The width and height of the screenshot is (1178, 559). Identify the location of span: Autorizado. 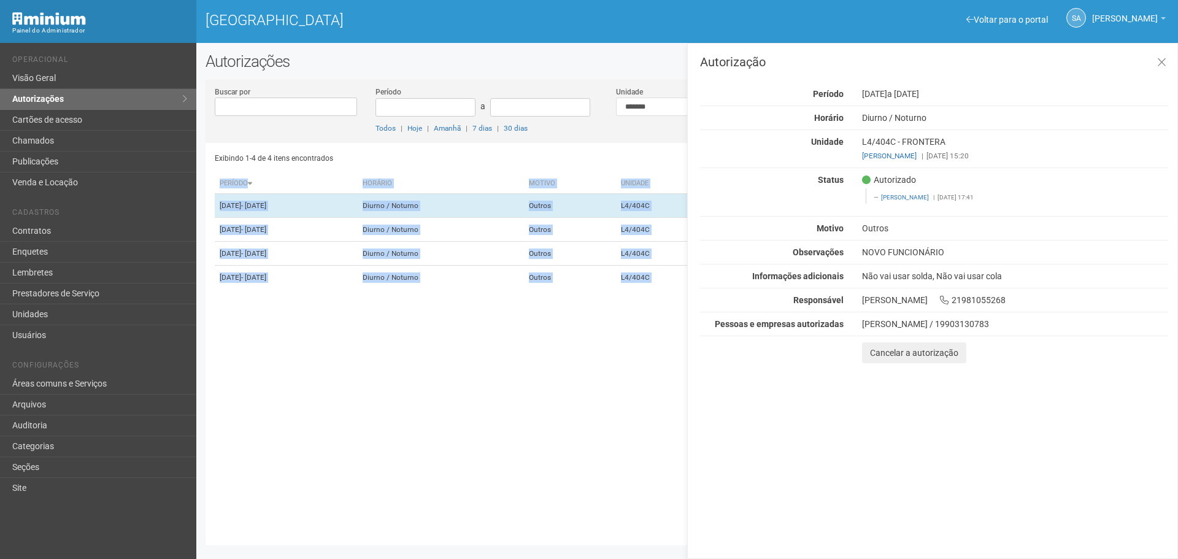
(889, 180).